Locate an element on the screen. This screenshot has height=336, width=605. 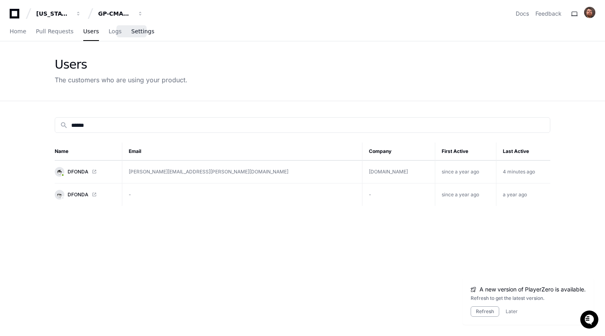
span: Users is located at coordinates (91, 31).